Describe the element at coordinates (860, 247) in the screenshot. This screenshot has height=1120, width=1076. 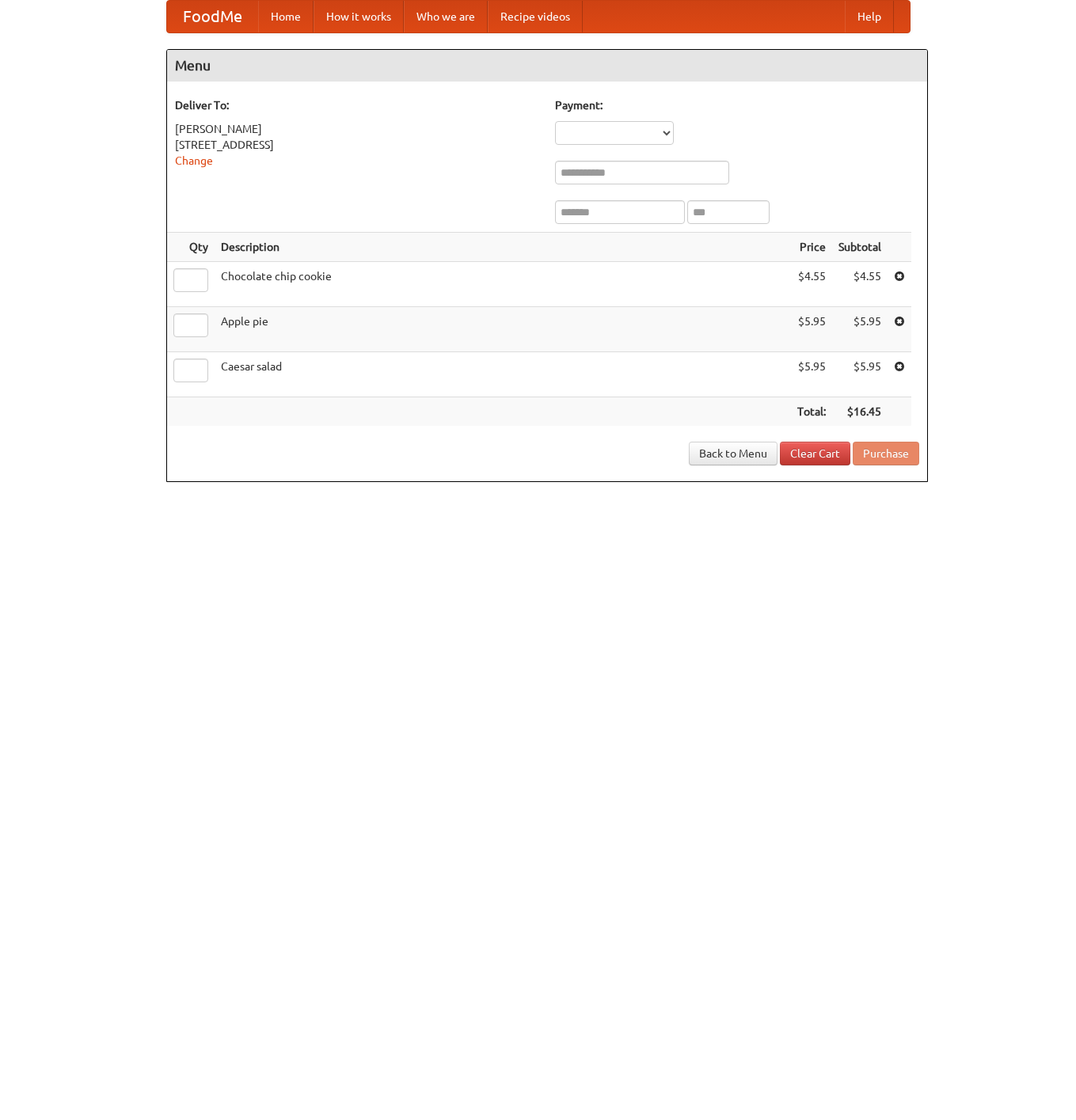
I see `th: Subtotal` at that location.